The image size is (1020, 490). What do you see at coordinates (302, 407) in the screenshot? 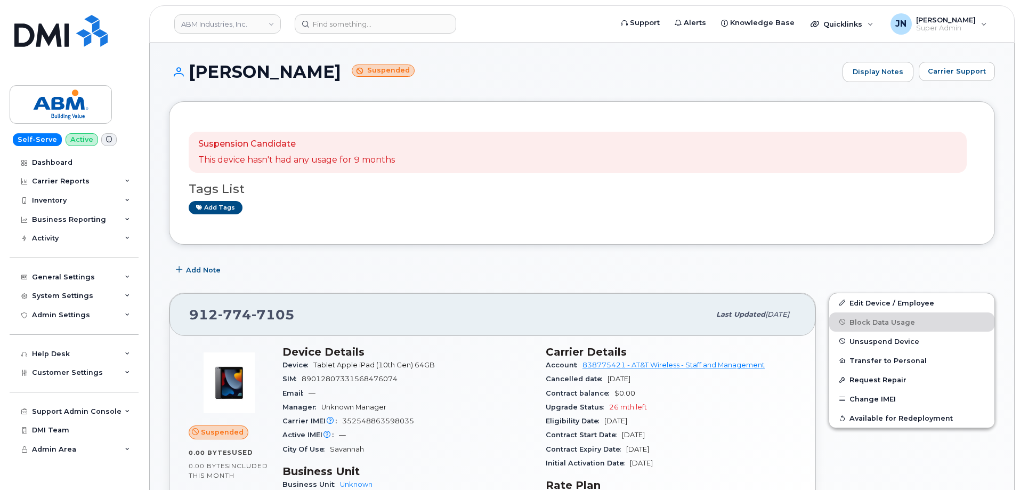
I see `span: Manager` at bounding box center [302, 407].